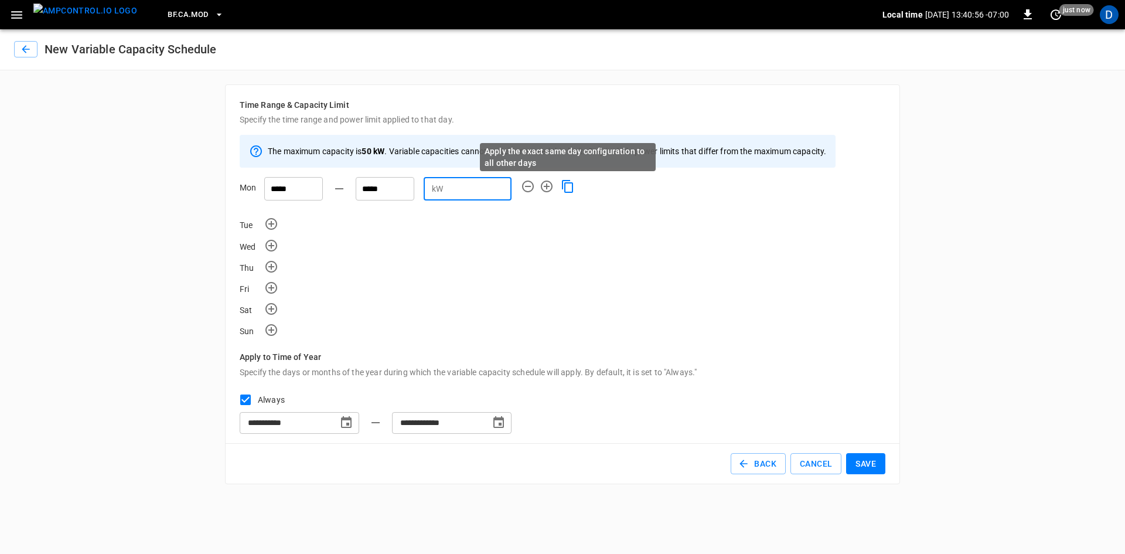  What do you see at coordinates (131, 49) in the screenshot?
I see `h6: New Variable Capacity Schedule` at bounding box center [131, 49].